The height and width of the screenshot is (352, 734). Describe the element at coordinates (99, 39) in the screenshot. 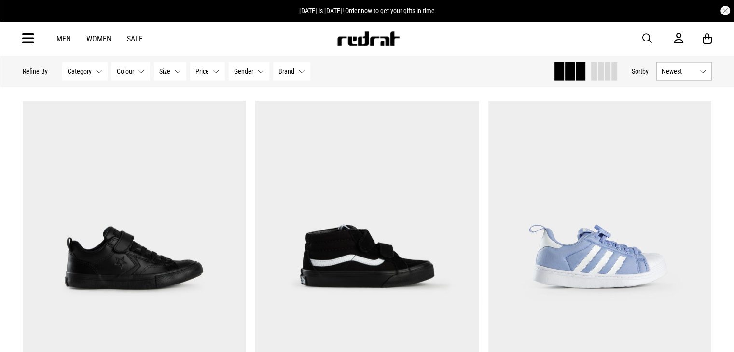

I see `a: Women` at that location.